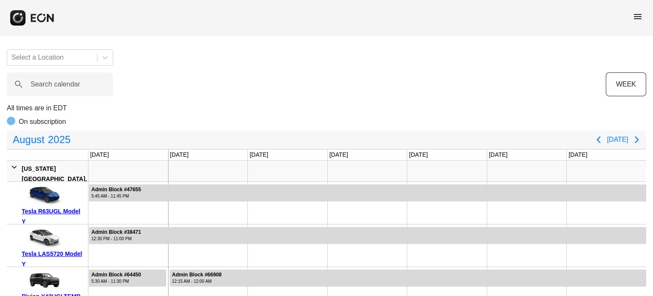 Image resolution: width=653 pixels, height=296 pixels. What do you see at coordinates (599, 139) in the screenshot?
I see `button: Previous page` at bounding box center [599, 139].